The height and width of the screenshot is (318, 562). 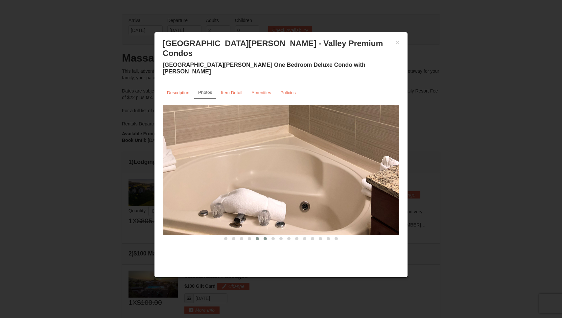 I want to click on small: Description, so click(x=178, y=92).